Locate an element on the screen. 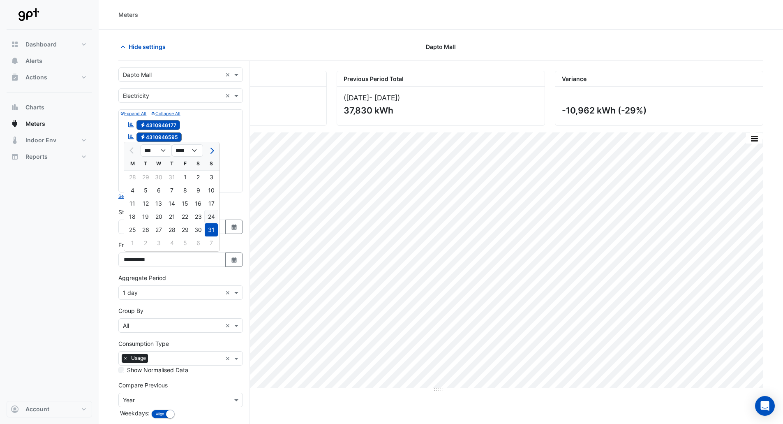 The image size is (783, 424). div: 1 is located at coordinates (132, 243).